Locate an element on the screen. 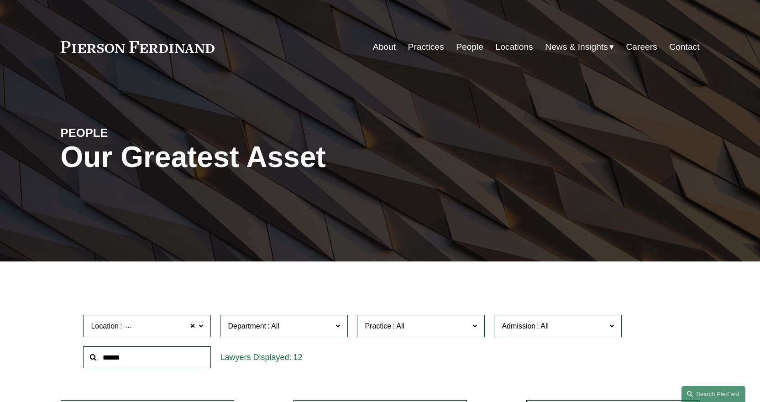  a: Careers is located at coordinates (642, 47).